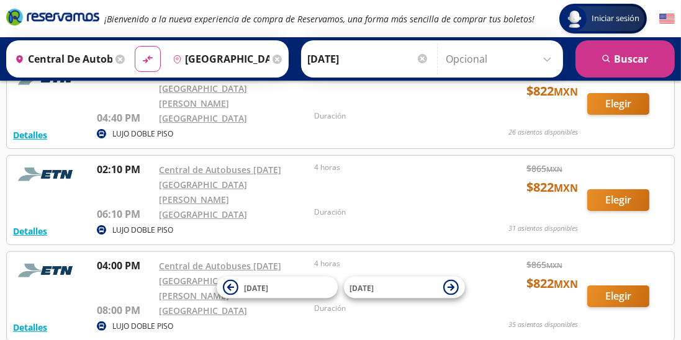 The image size is (681, 340). What do you see at coordinates (625, 59) in the screenshot?
I see `button: Buscar` at bounding box center [625, 59].